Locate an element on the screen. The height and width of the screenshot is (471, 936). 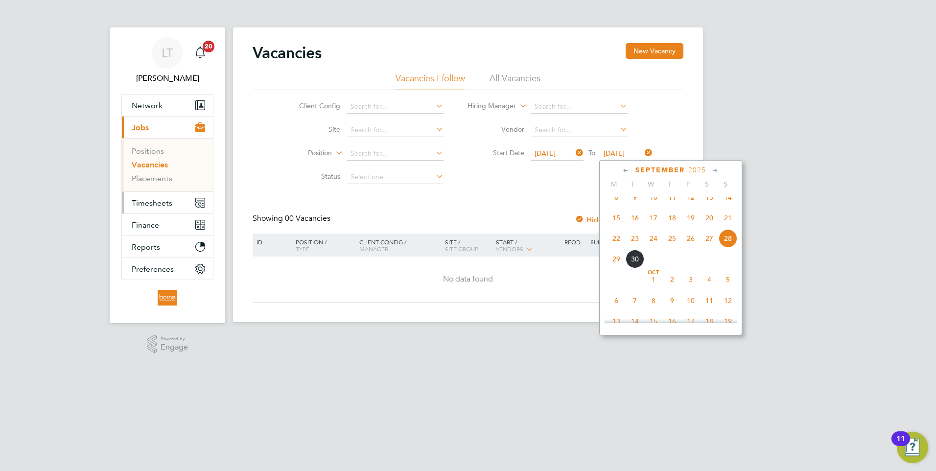
span: Oct is located at coordinates (654, 273).